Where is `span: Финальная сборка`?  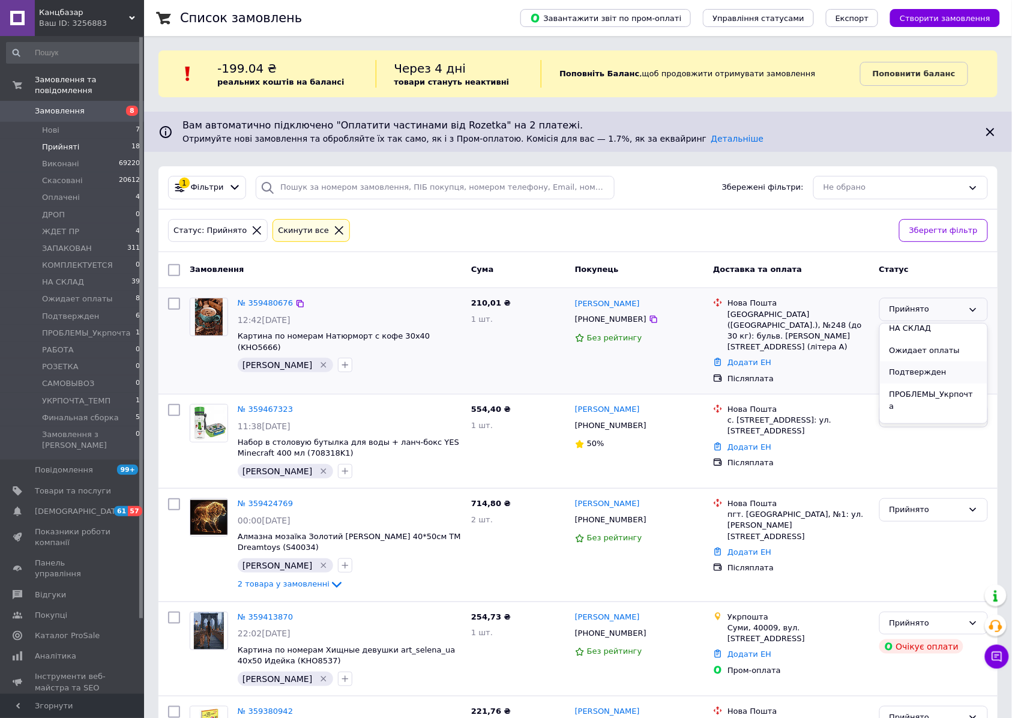 span: Финальная сборка is located at coordinates (80, 418).